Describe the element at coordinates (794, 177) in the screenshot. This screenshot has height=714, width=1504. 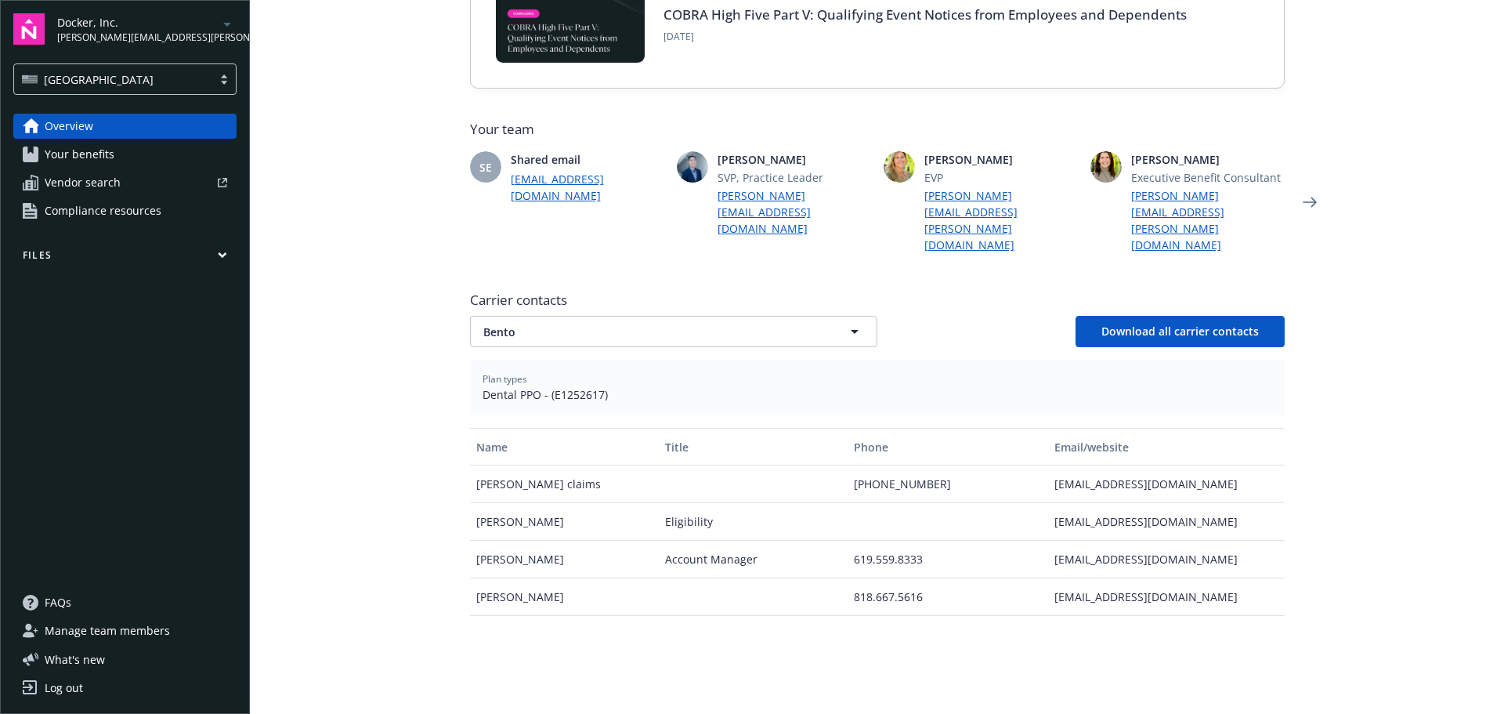
I see `span: SVP, Practice Leader` at that location.